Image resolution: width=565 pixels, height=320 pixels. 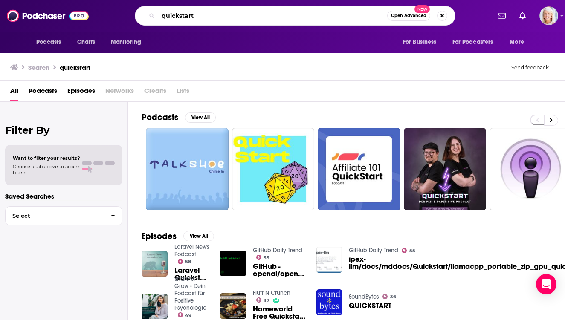 I want to click on img: ipex-llm/docs/mddocs/Quickstart/llamacpp_portable_zip_gpu_quickstart.md at main · intel/ipex-llm, so click(x=329, y=260).